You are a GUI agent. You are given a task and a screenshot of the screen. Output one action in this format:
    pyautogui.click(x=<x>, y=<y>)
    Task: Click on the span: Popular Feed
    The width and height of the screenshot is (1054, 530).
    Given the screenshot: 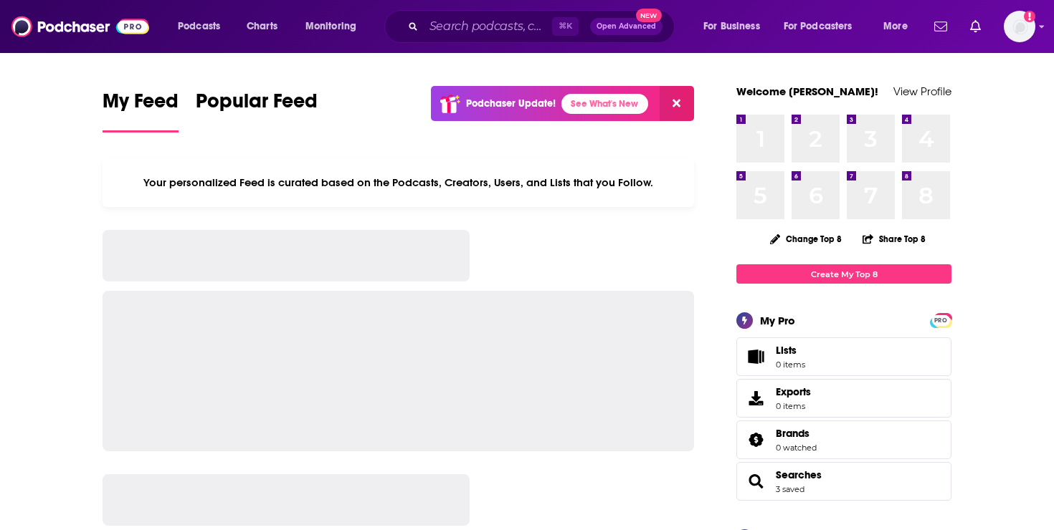 What is the action you would take?
    pyautogui.click(x=257, y=105)
    